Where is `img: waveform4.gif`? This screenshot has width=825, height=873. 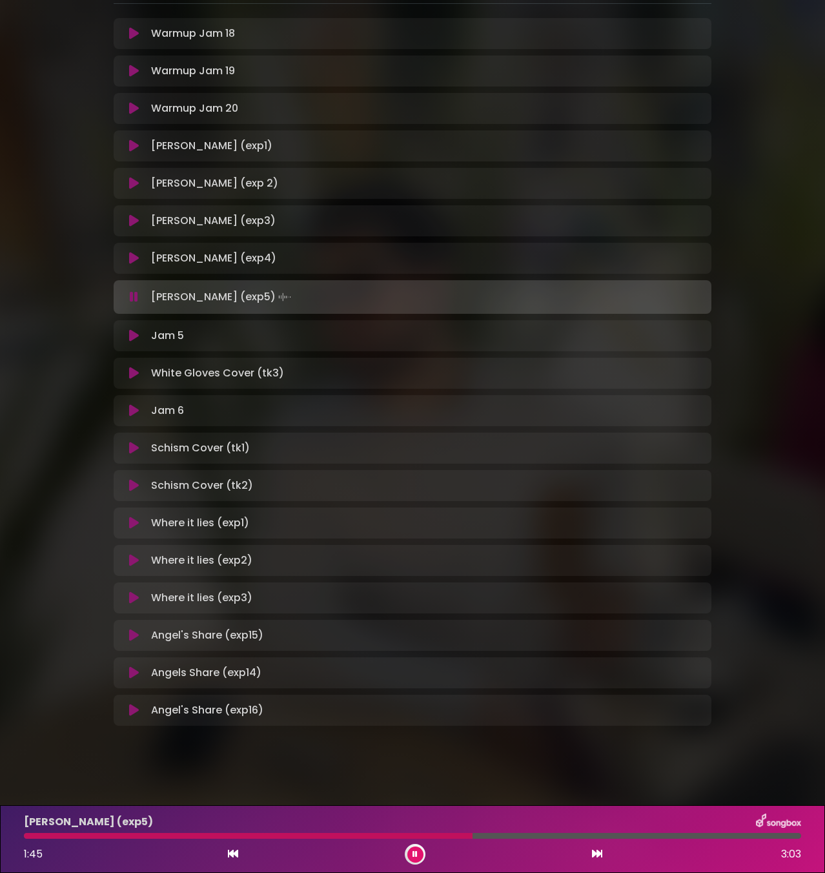 img: waveform4.gif is located at coordinates (285, 297).